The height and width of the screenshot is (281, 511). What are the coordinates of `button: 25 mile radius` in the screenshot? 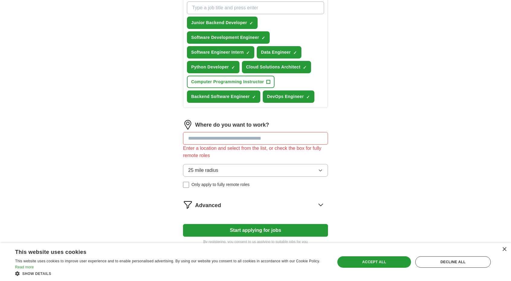 It's located at (255, 170).